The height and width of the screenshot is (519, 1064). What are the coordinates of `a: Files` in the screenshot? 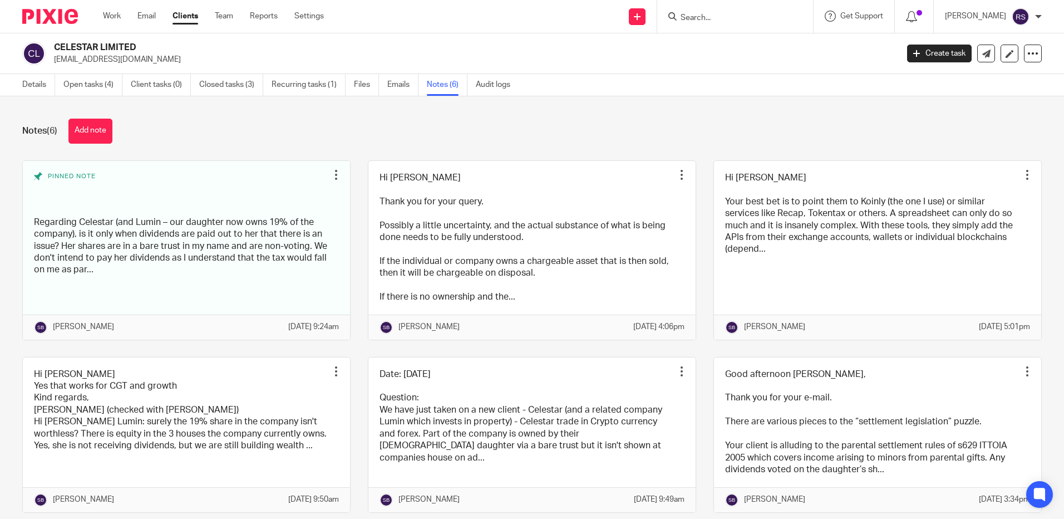 It's located at (366, 85).